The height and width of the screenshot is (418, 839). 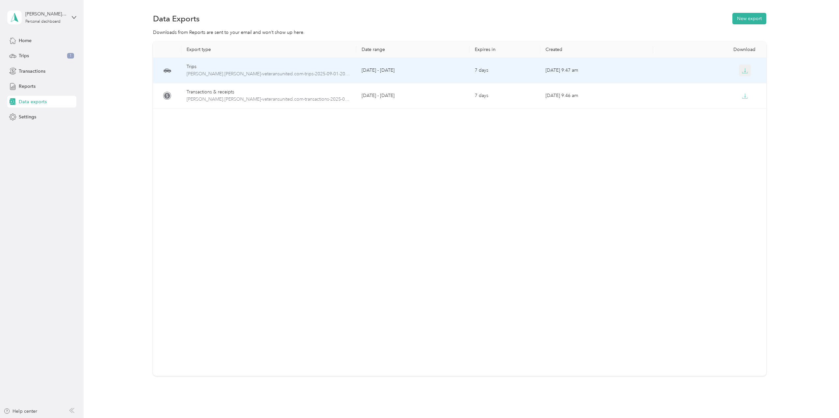 I want to click on span: Transactions, so click(x=32, y=71).